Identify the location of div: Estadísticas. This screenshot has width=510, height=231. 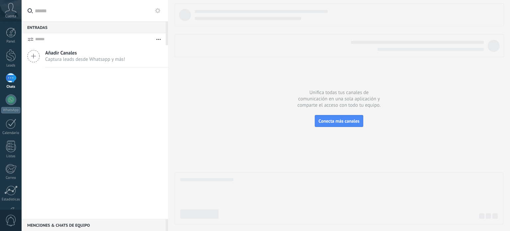
(11, 199).